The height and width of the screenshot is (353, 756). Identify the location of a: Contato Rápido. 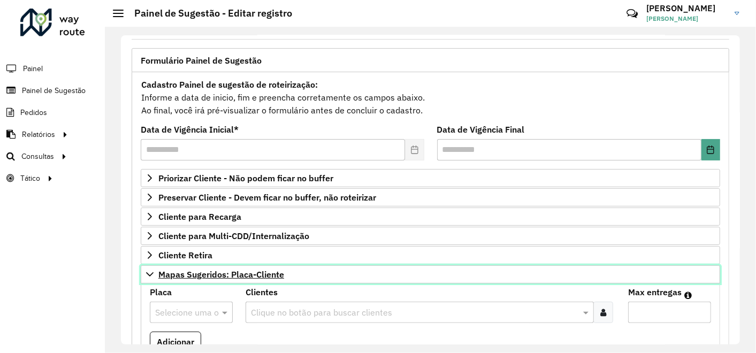
(632, 13).